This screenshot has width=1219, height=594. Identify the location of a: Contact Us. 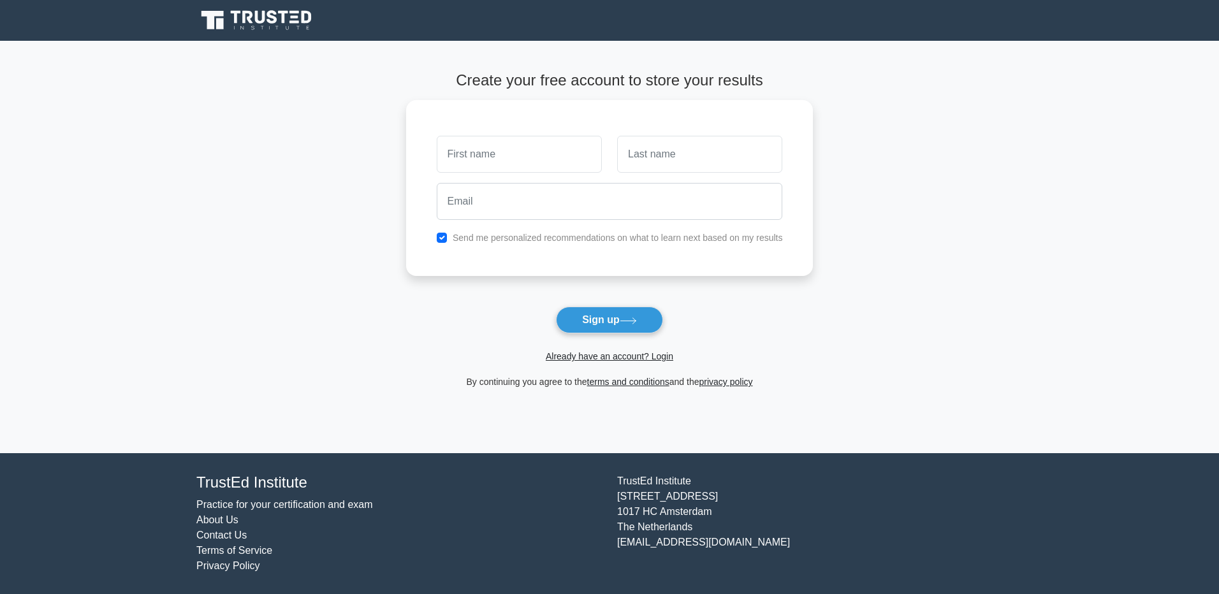
(221, 535).